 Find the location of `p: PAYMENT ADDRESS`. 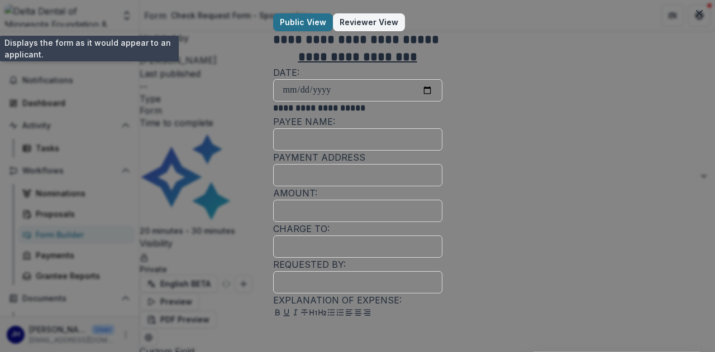

p: PAYMENT ADDRESS is located at coordinates (357, 157).